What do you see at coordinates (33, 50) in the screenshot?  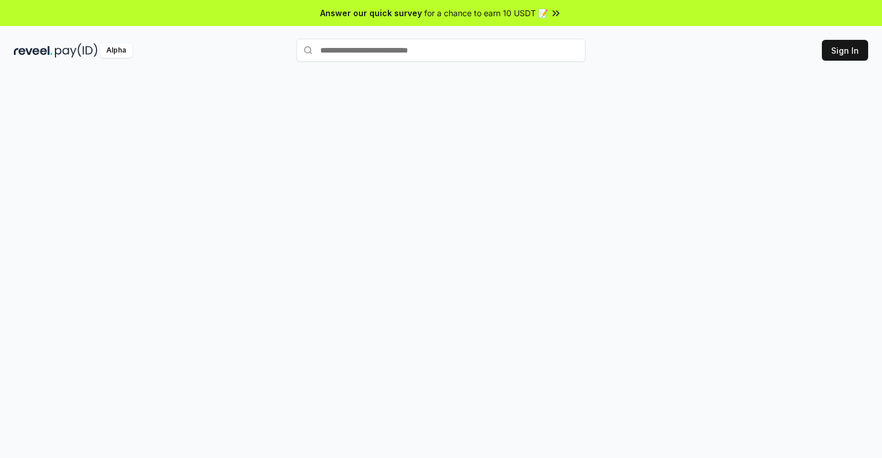 I see `img: reveel_dark` at bounding box center [33, 50].